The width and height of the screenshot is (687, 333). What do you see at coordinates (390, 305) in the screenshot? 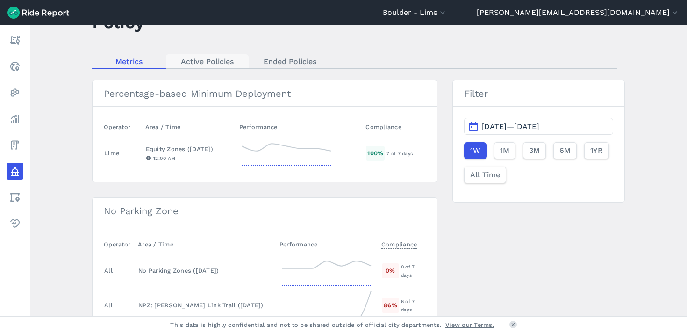
I see `div: 86 %` at bounding box center [390, 305].